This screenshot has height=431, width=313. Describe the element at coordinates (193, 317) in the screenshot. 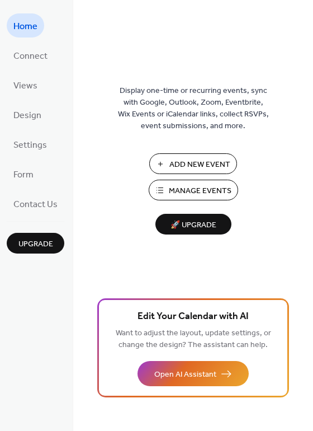

I see `span: Edit Your Calendar with AI` at that location.